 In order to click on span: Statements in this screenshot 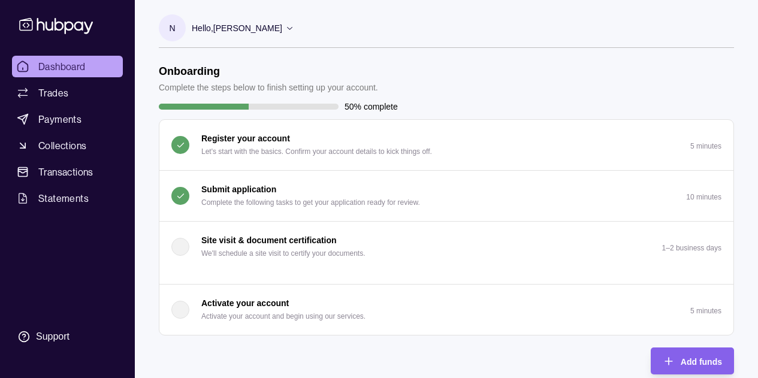, I will do `click(63, 198)`.